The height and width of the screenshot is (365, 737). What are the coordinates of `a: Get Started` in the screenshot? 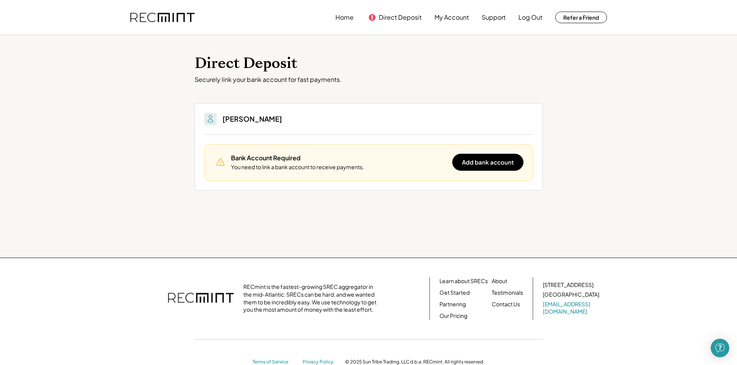 It's located at (454, 293).